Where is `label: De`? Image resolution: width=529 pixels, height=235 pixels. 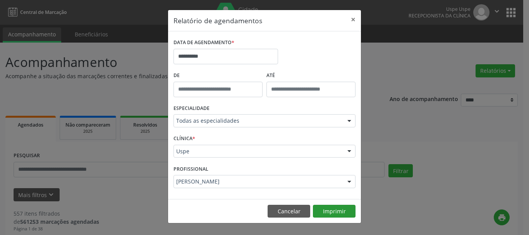
label: De is located at coordinates (218, 75).